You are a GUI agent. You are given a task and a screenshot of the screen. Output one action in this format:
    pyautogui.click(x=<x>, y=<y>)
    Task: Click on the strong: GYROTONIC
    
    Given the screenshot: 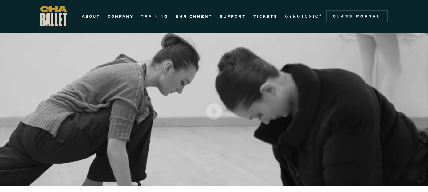 What is the action you would take?
    pyautogui.click(x=302, y=16)
    